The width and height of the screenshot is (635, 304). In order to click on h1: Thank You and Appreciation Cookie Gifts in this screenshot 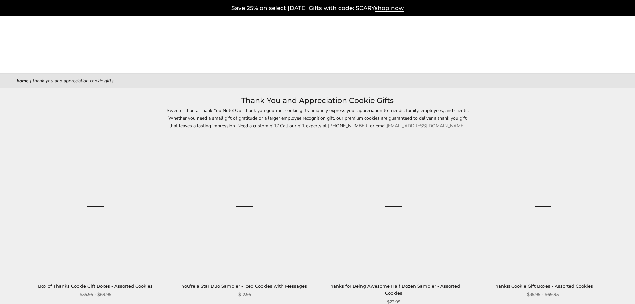, I will do `click(317, 101)`.